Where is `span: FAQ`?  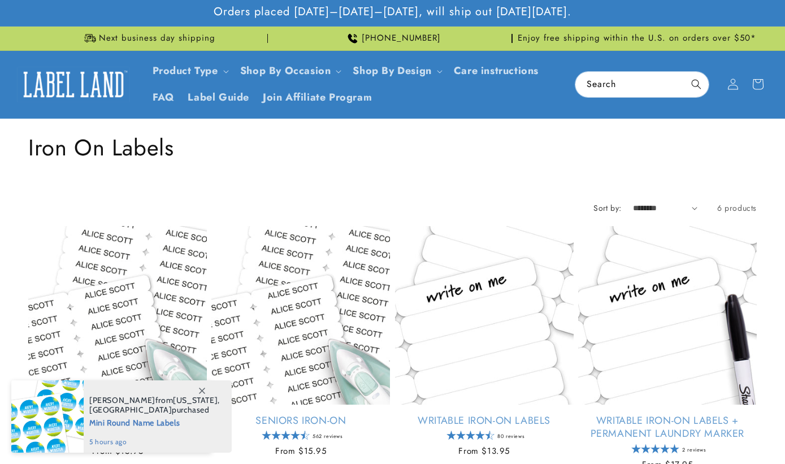
span: FAQ is located at coordinates (163, 97).